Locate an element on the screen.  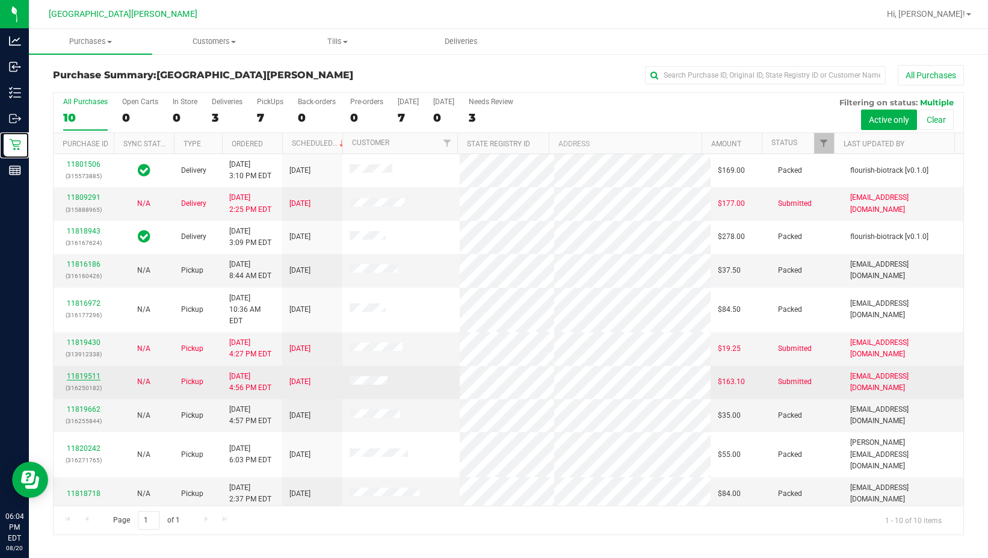
a: 11820242 is located at coordinates (84, 448).